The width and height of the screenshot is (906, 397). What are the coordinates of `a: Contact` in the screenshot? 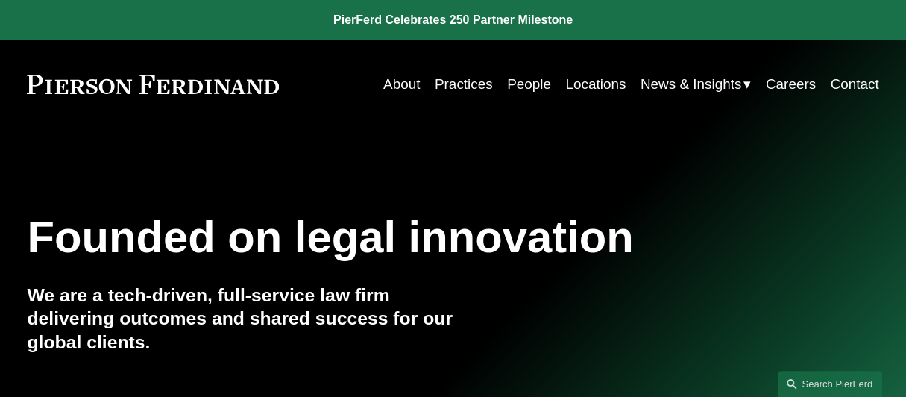 It's located at (854, 84).